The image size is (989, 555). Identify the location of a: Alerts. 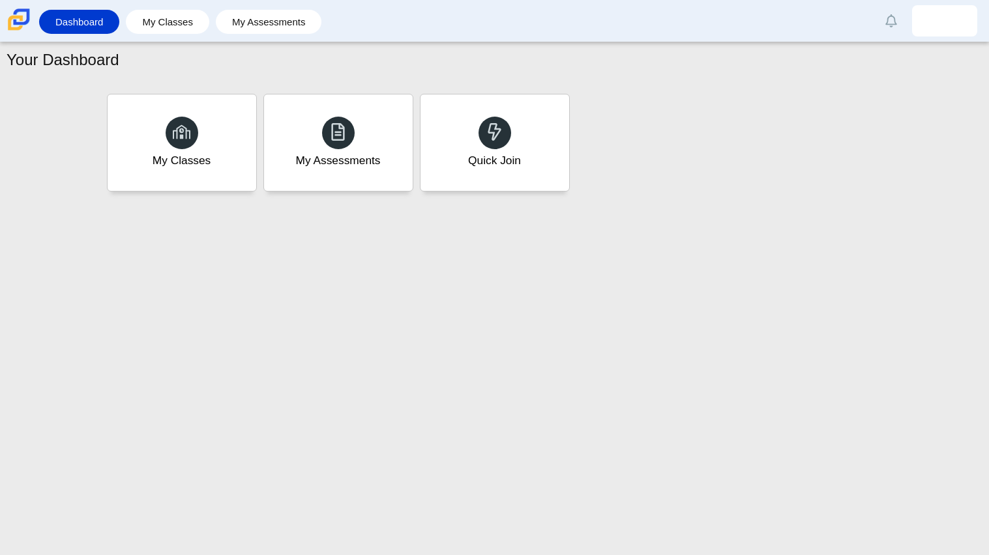
(891, 21).